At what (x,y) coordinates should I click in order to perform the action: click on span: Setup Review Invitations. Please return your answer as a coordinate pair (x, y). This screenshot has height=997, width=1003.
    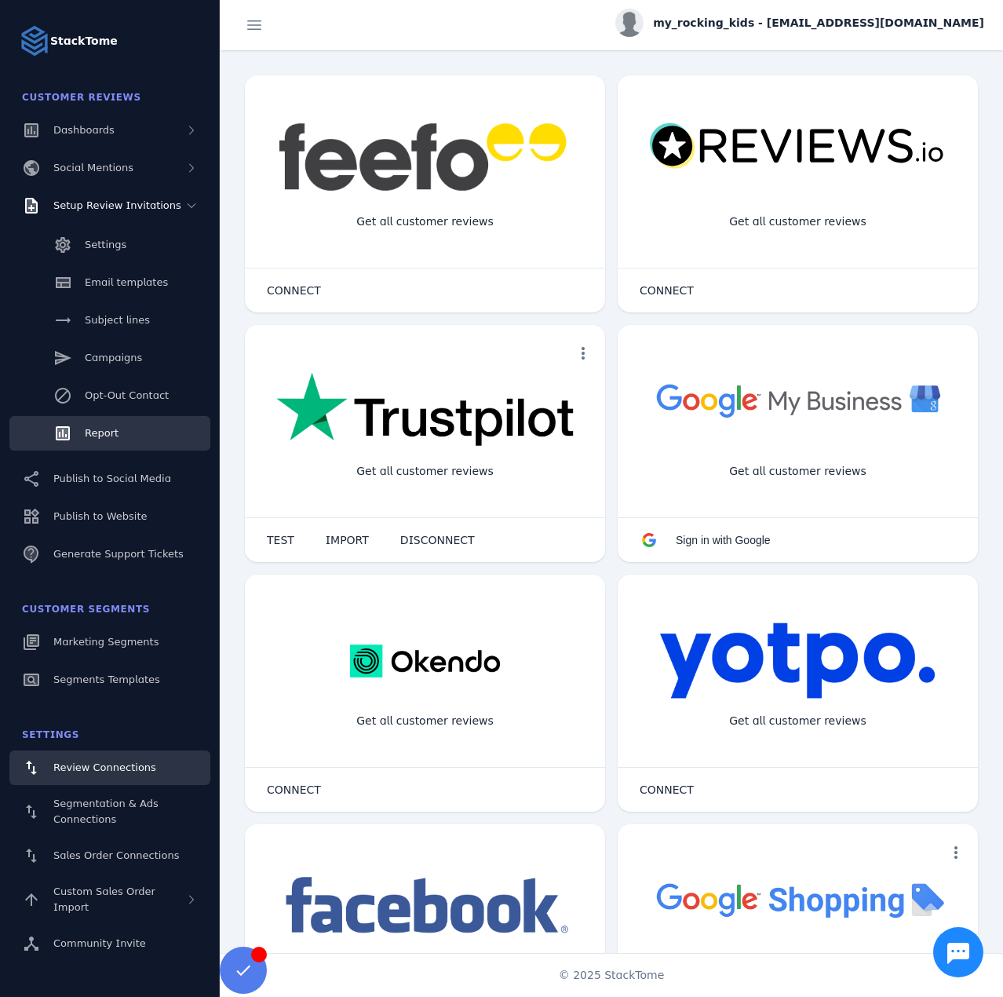
    Looking at the image, I should click on (117, 205).